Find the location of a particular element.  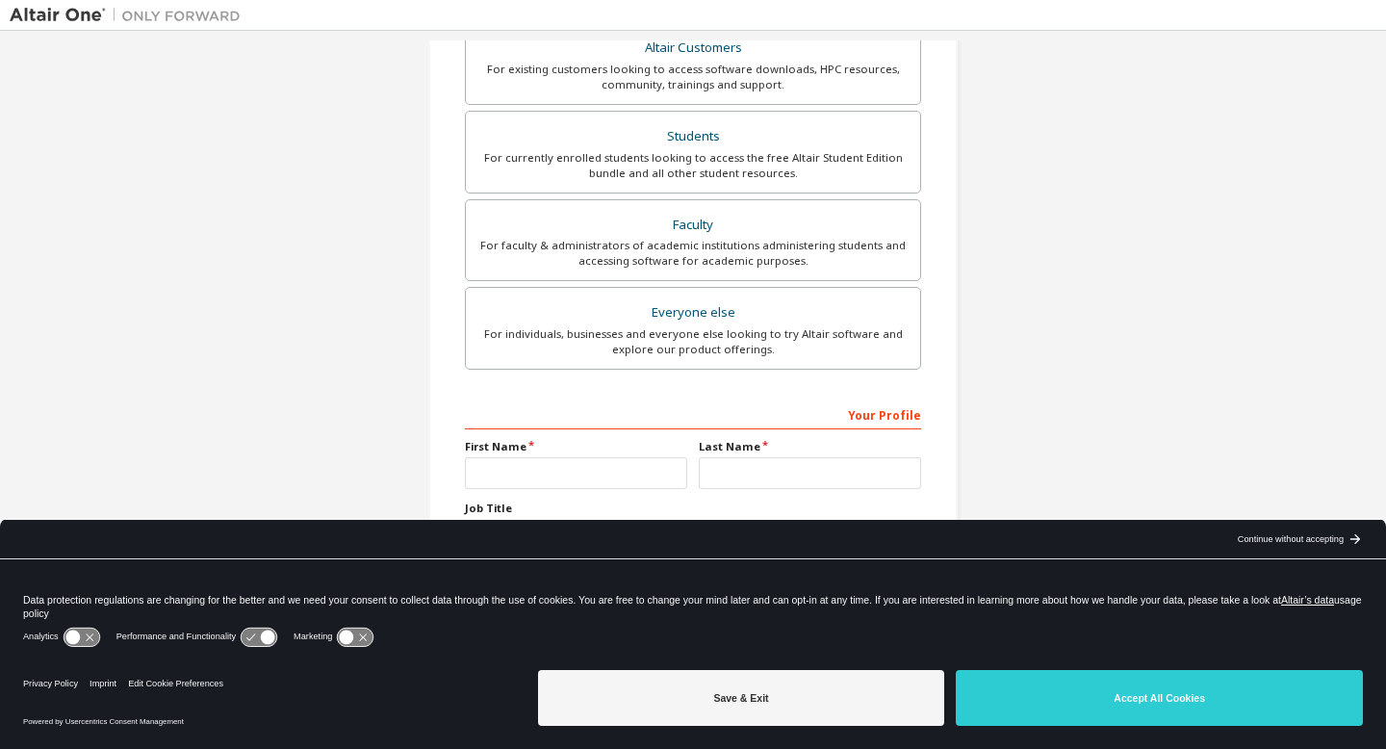

div: Students is located at coordinates (693, 137).